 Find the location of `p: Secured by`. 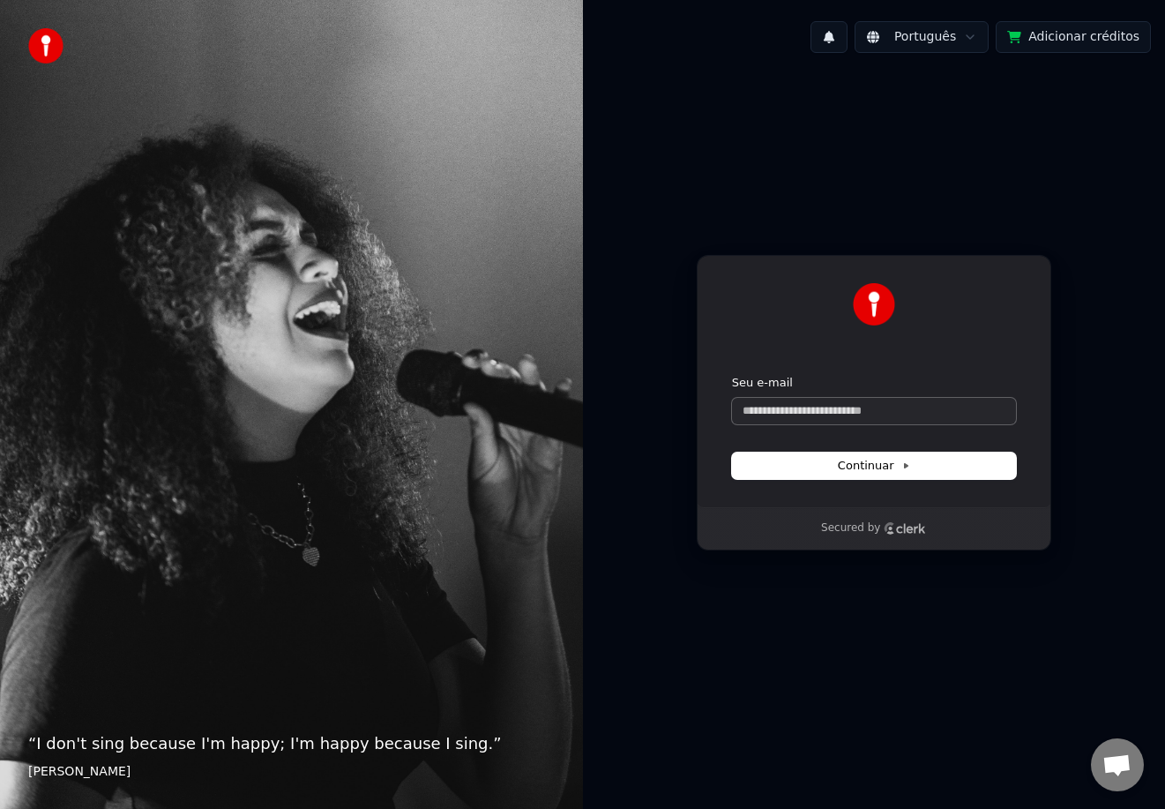

p: Secured by is located at coordinates (851, 528).